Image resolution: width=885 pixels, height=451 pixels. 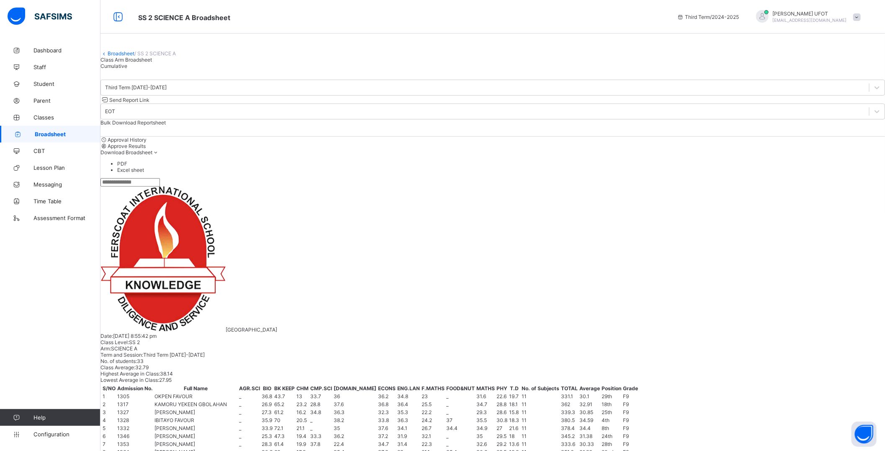 I want to click on td: 22.3, so click(x=433, y=443).